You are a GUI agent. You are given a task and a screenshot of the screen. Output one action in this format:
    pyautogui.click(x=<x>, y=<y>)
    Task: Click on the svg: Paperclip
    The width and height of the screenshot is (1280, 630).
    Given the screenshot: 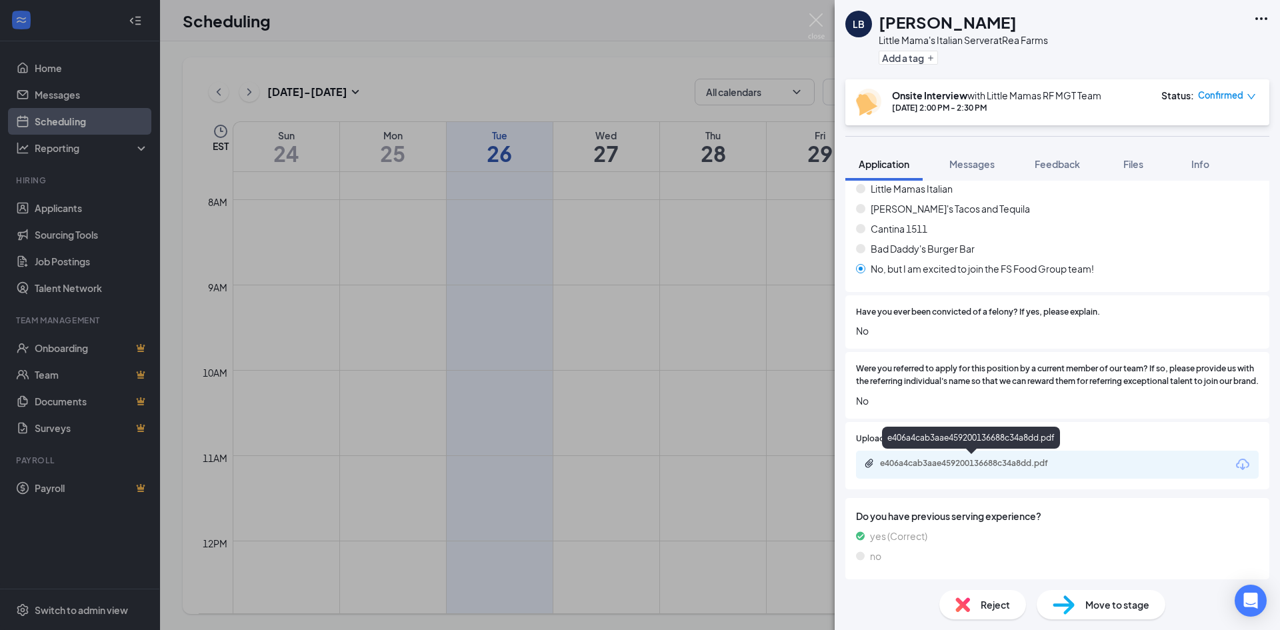 What is the action you would take?
    pyautogui.click(x=869, y=463)
    